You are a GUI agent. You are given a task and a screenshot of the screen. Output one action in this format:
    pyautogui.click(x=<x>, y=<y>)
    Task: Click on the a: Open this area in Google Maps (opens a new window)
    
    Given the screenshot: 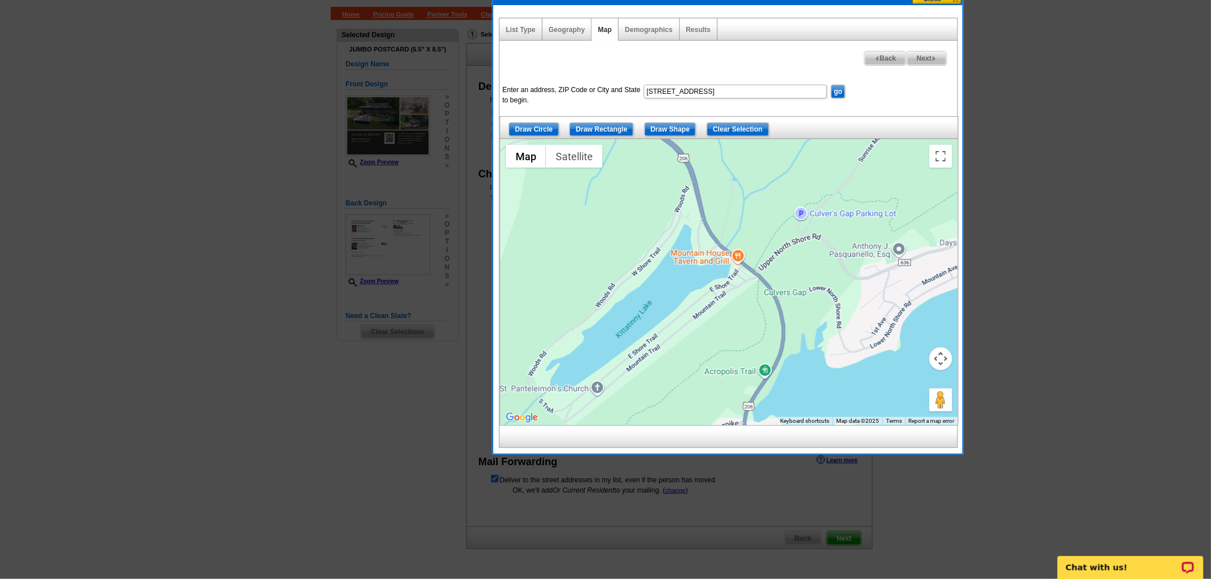 What is the action you would take?
    pyautogui.click(x=522, y=418)
    